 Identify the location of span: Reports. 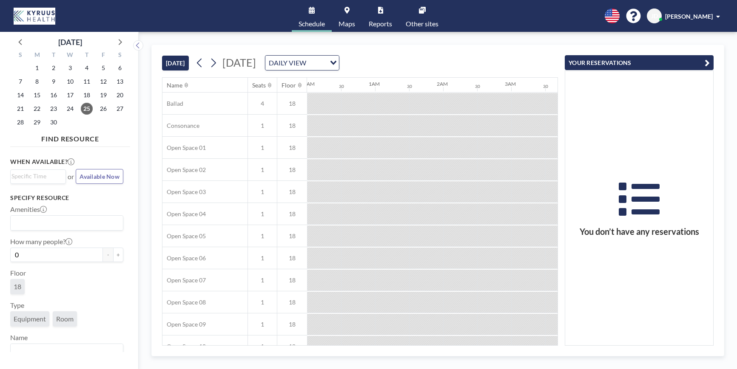
(380, 24).